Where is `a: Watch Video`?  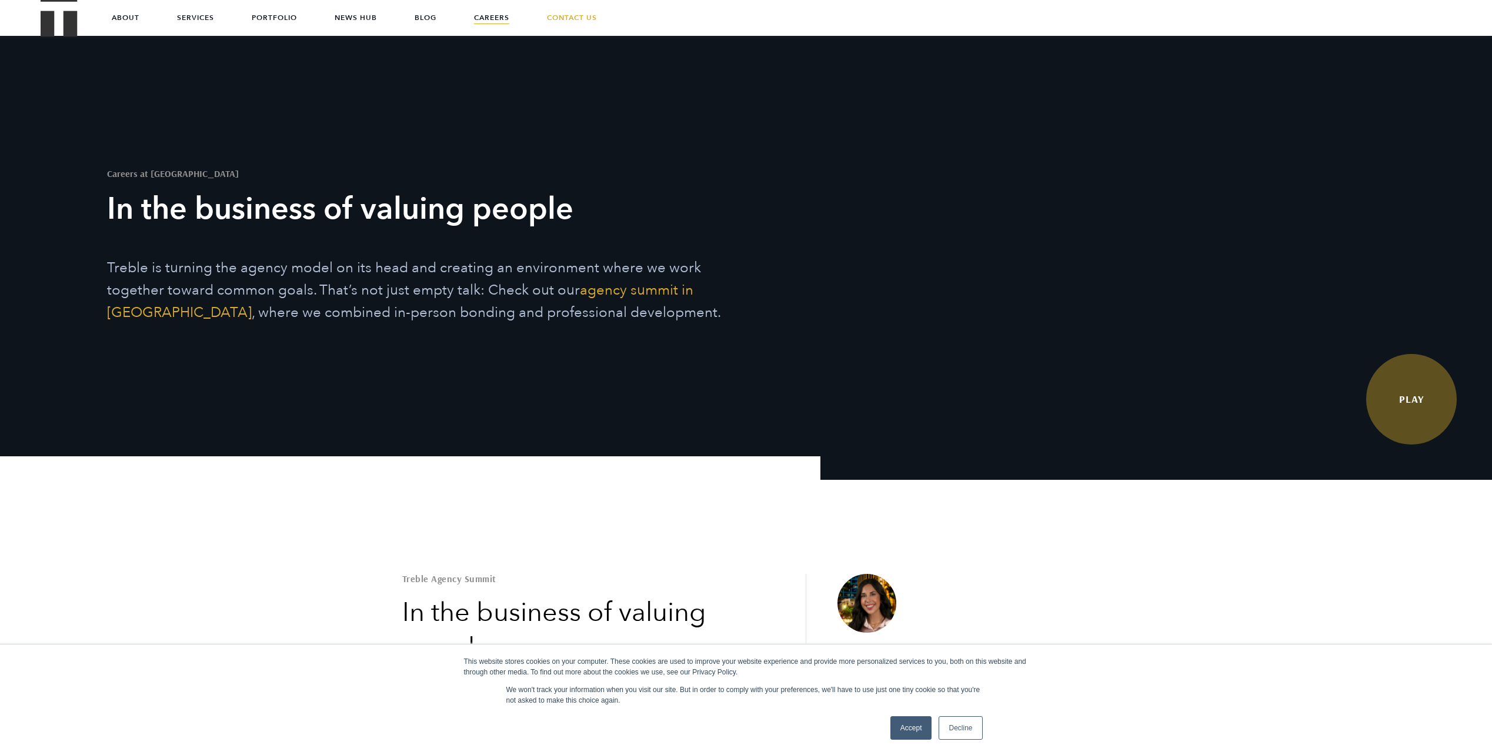 a: Watch Video is located at coordinates (1411, 399).